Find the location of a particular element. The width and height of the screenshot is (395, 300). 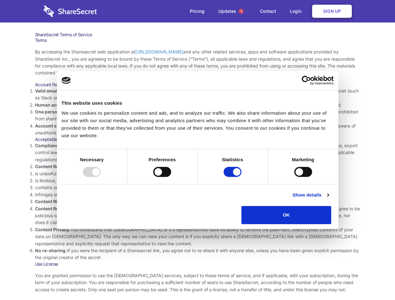

strong: One person per account. is located at coordinates (62, 112).